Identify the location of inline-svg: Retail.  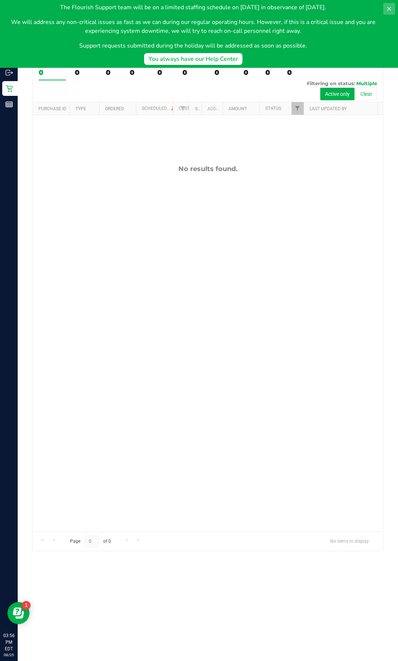
(9, 89).